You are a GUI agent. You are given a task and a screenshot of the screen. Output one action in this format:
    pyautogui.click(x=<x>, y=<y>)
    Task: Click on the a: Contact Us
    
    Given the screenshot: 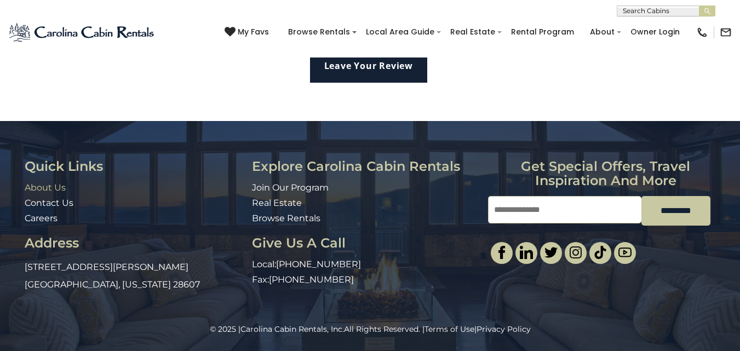 What is the action you would take?
    pyautogui.click(x=49, y=203)
    